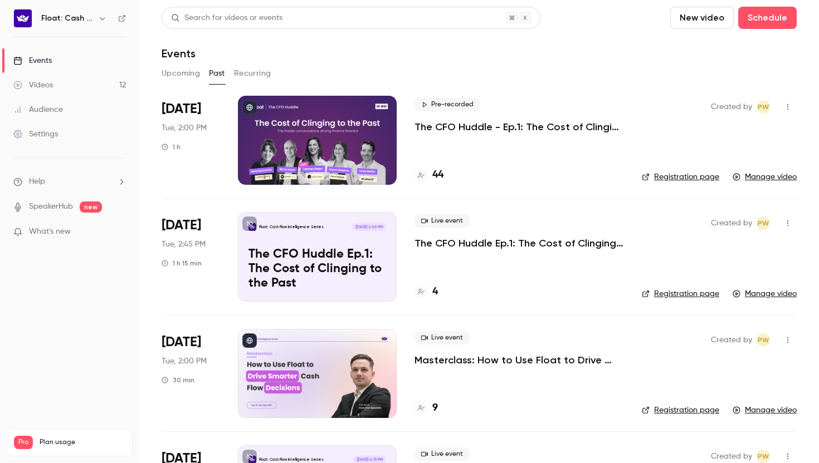  Describe the element at coordinates (182, 263) in the screenshot. I see `div: 1 h 15 min` at that location.